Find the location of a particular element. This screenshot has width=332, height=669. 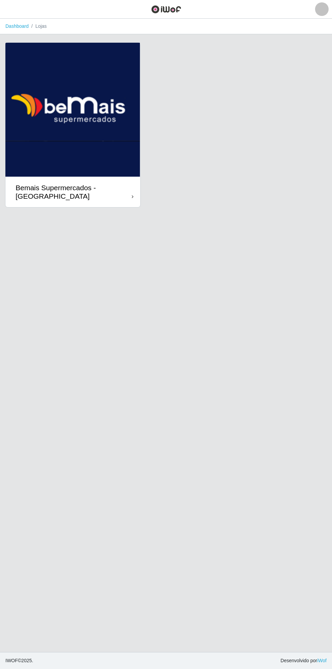

img: cardImg is located at coordinates (73, 109).